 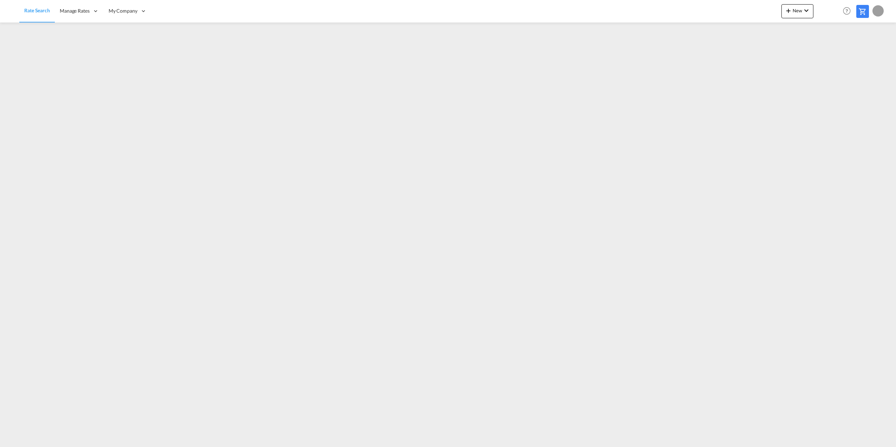 What do you see at coordinates (806, 11) in the screenshot?
I see `md-icon: icon-chevron-down` at bounding box center [806, 11].